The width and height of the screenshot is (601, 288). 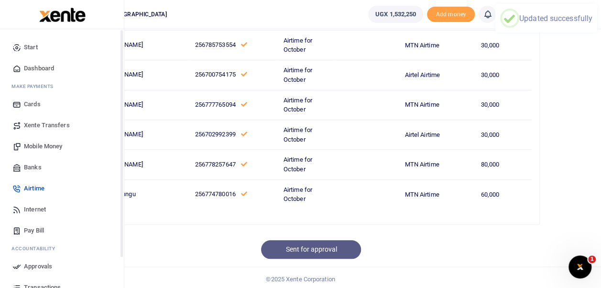 I want to click on span: 1, so click(x=592, y=259).